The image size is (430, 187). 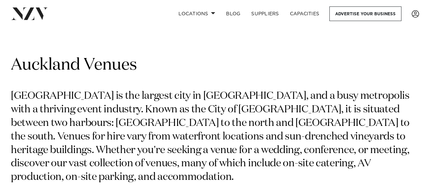 What do you see at coordinates (29, 14) in the screenshot?
I see `img: nzv-logo.png` at bounding box center [29, 14].